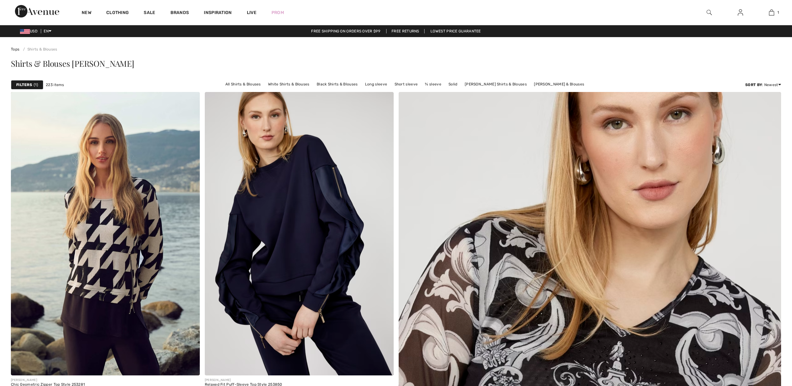 This screenshot has height=386, width=792. Describe the element at coordinates (37, 11) in the screenshot. I see `img: 1ère Avenue` at that location.